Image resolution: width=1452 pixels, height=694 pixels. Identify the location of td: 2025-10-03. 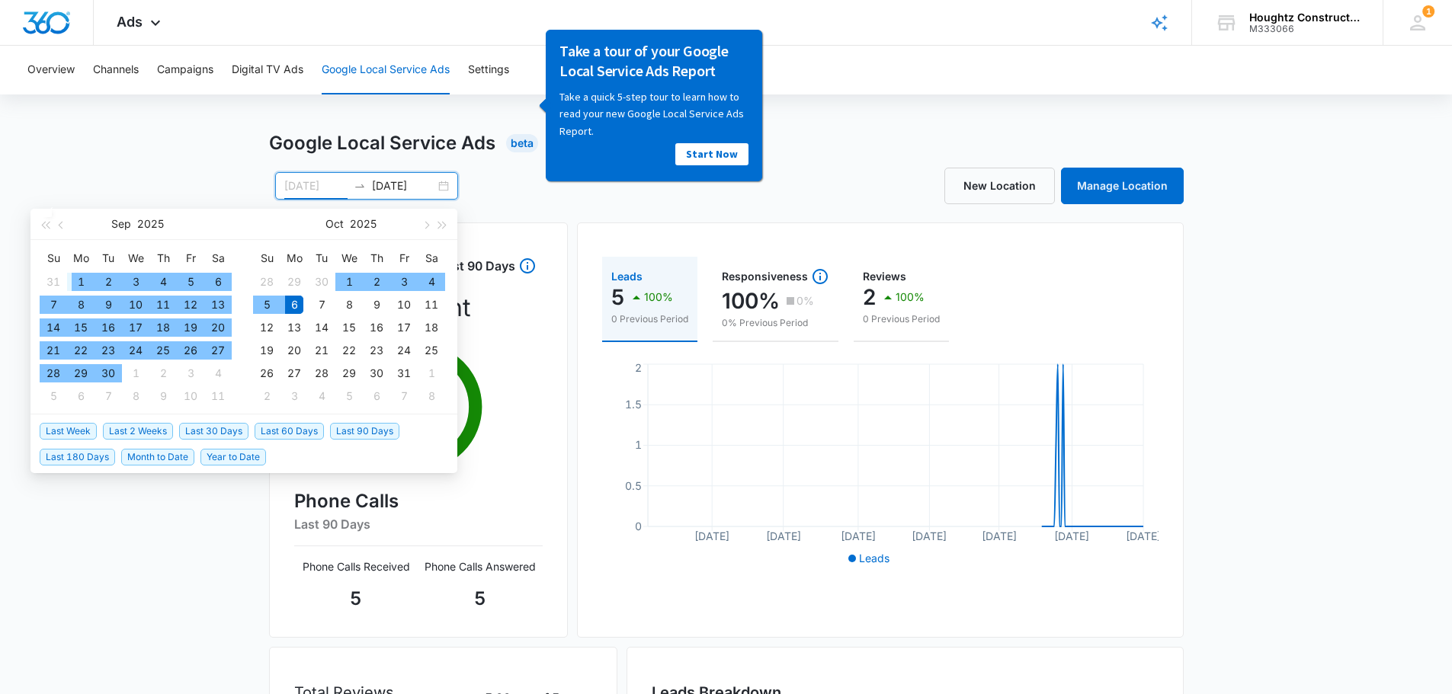
(191, 373).